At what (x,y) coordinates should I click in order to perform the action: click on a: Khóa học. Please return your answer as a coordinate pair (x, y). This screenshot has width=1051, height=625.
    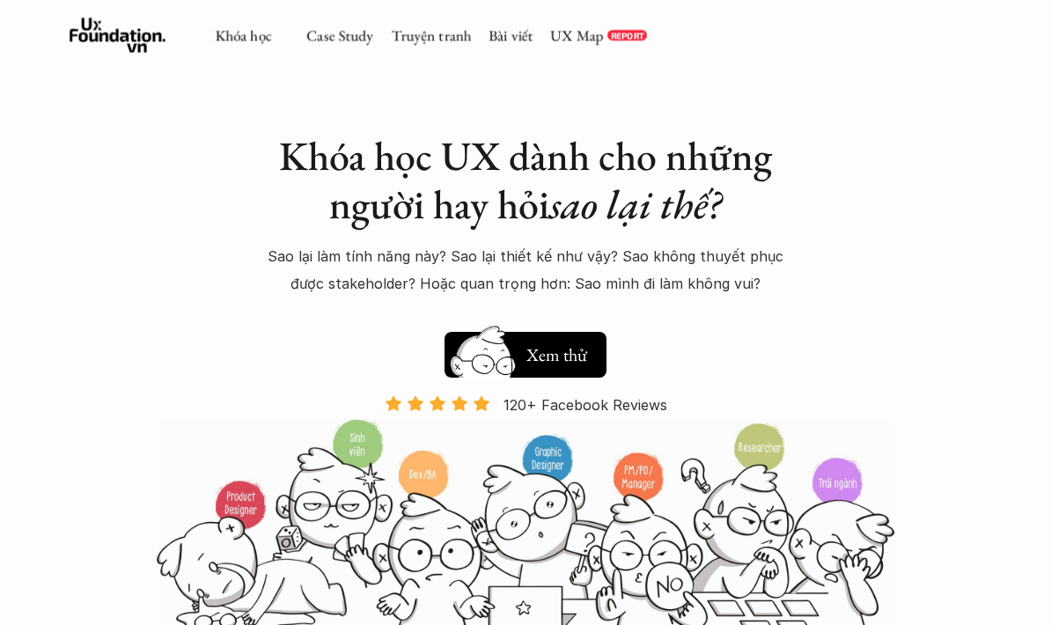
    Looking at the image, I should click on (243, 35).